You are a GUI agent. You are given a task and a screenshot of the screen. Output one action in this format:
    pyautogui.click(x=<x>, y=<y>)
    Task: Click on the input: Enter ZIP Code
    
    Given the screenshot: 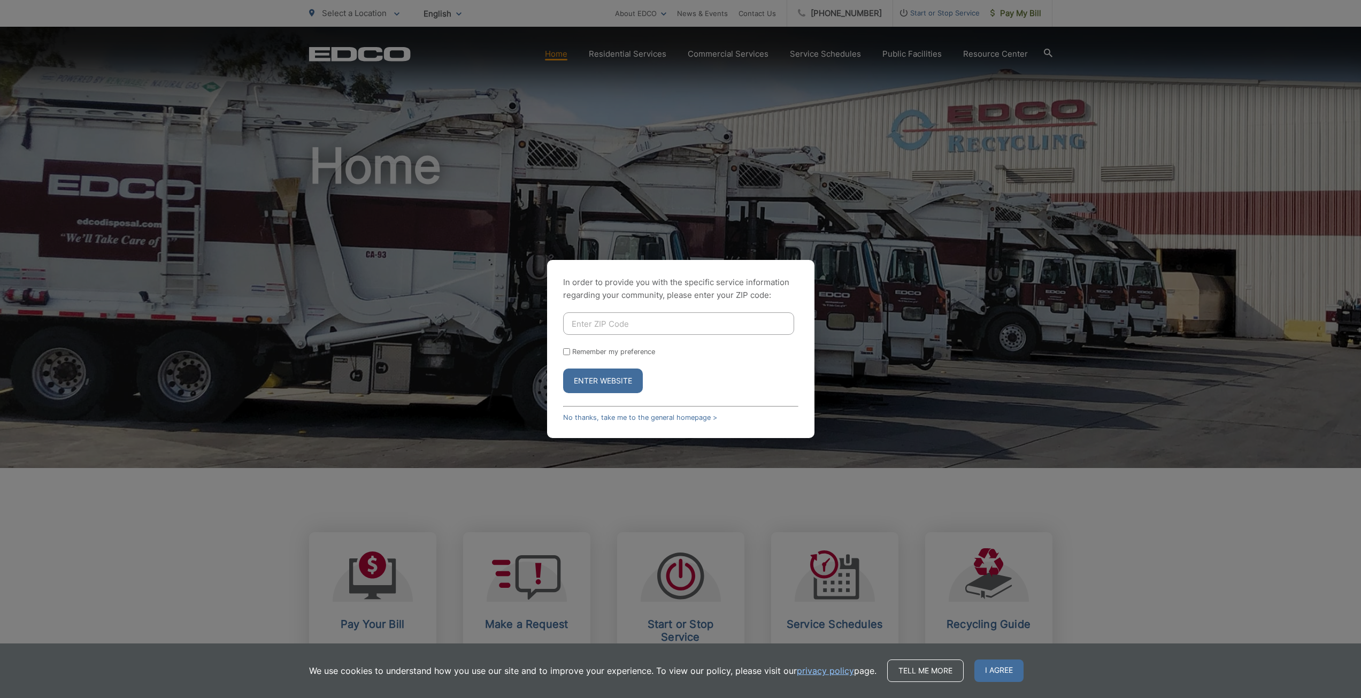 What is the action you would take?
    pyautogui.click(x=679, y=324)
    